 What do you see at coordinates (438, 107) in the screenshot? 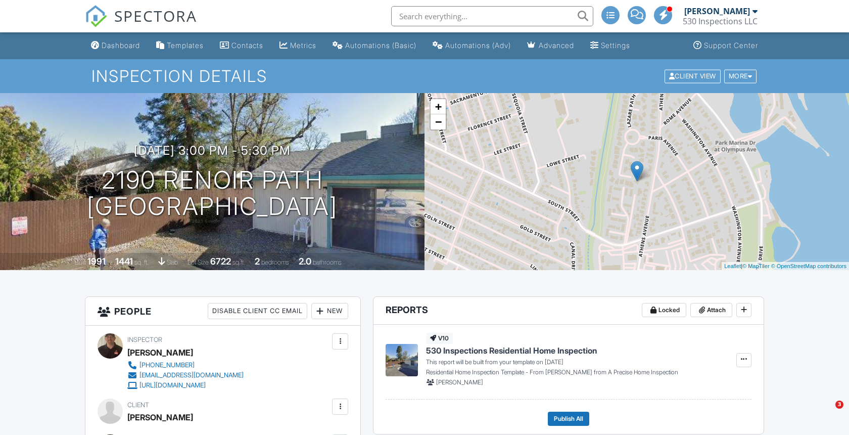
I see `a: Zoom in` at bounding box center [438, 107].